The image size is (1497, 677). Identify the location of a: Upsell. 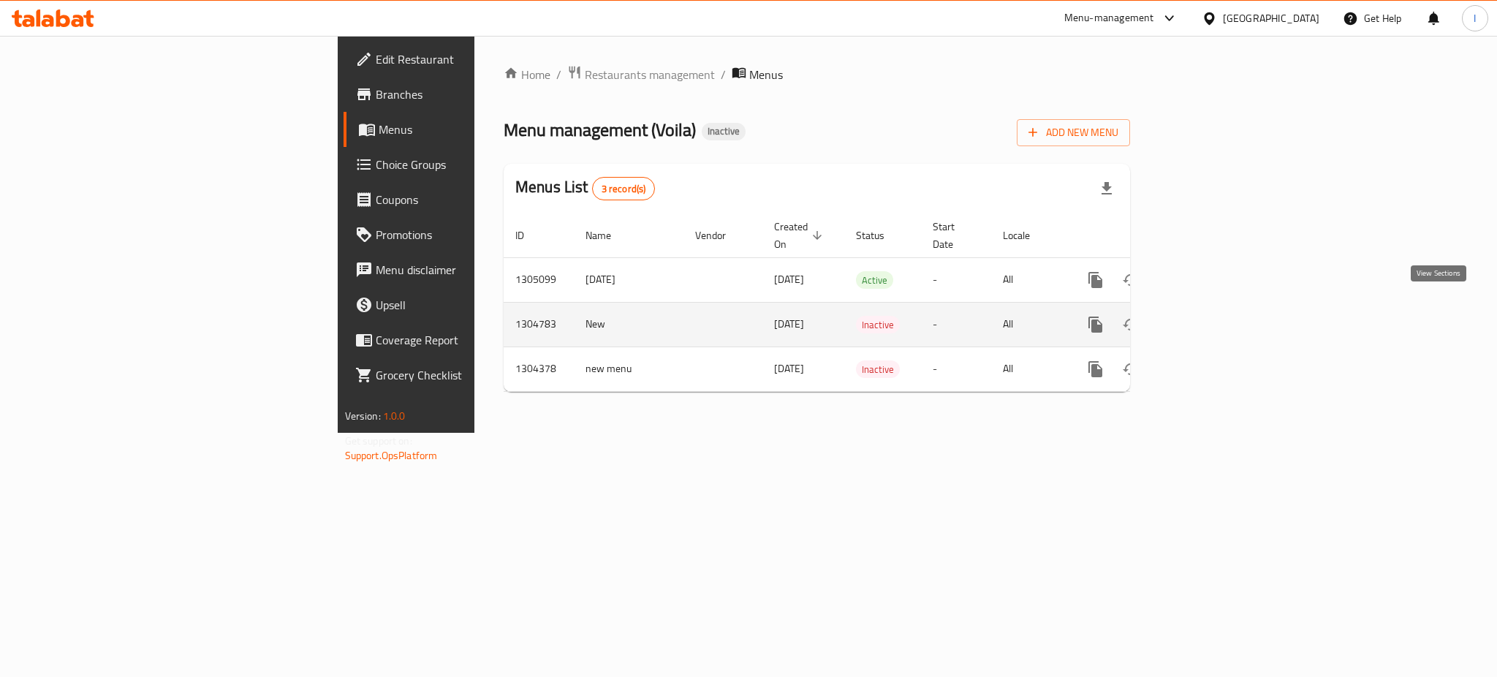
(466, 305).